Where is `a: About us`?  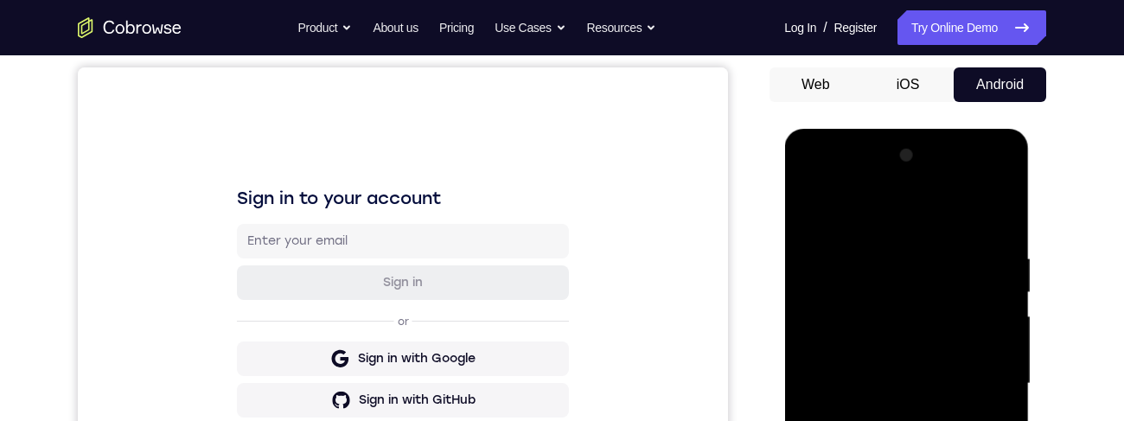 a: About us is located at coordinates (395, 28).